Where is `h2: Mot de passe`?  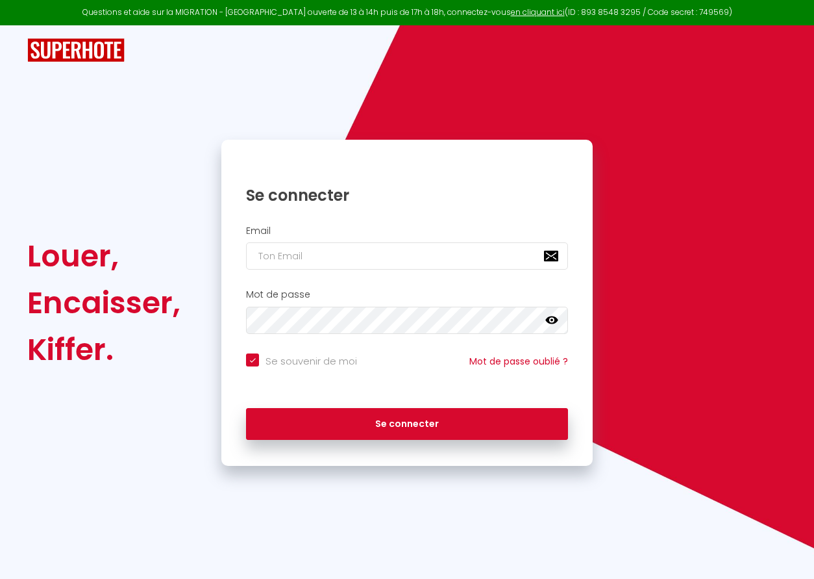 h2: Mot de passe is located at coordinates (407, 294).